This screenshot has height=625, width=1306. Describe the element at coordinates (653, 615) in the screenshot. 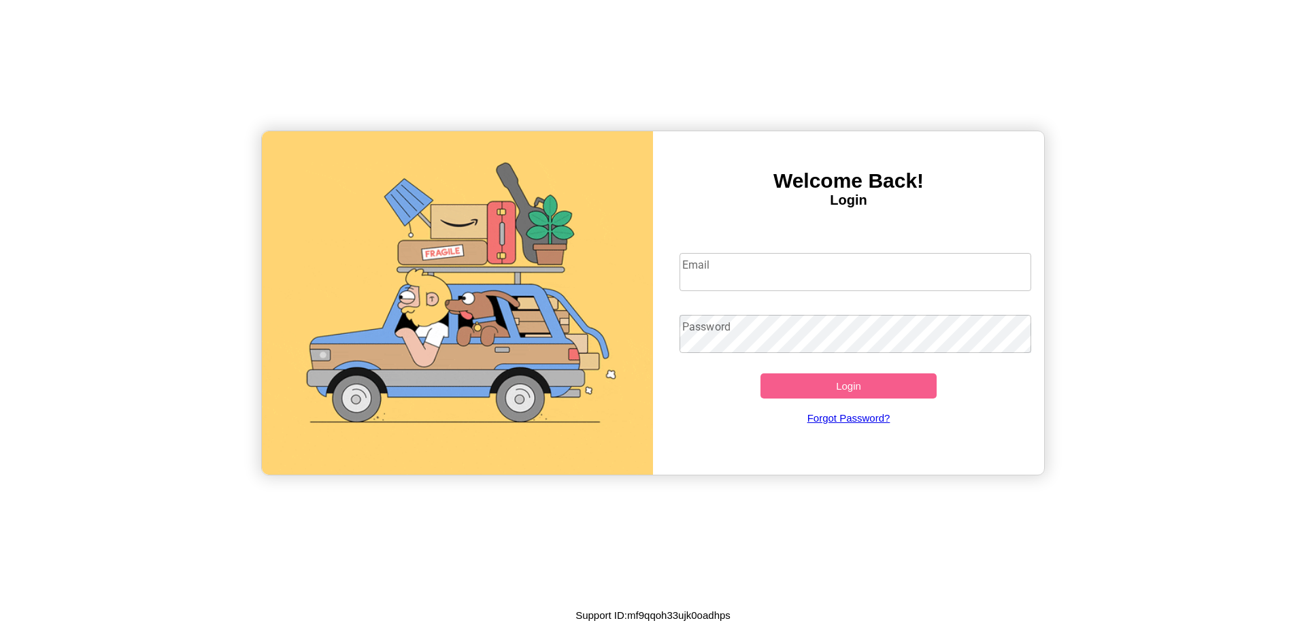

I see `p: Support ID: mf9qqoh33ujk0oadhps` at that location.